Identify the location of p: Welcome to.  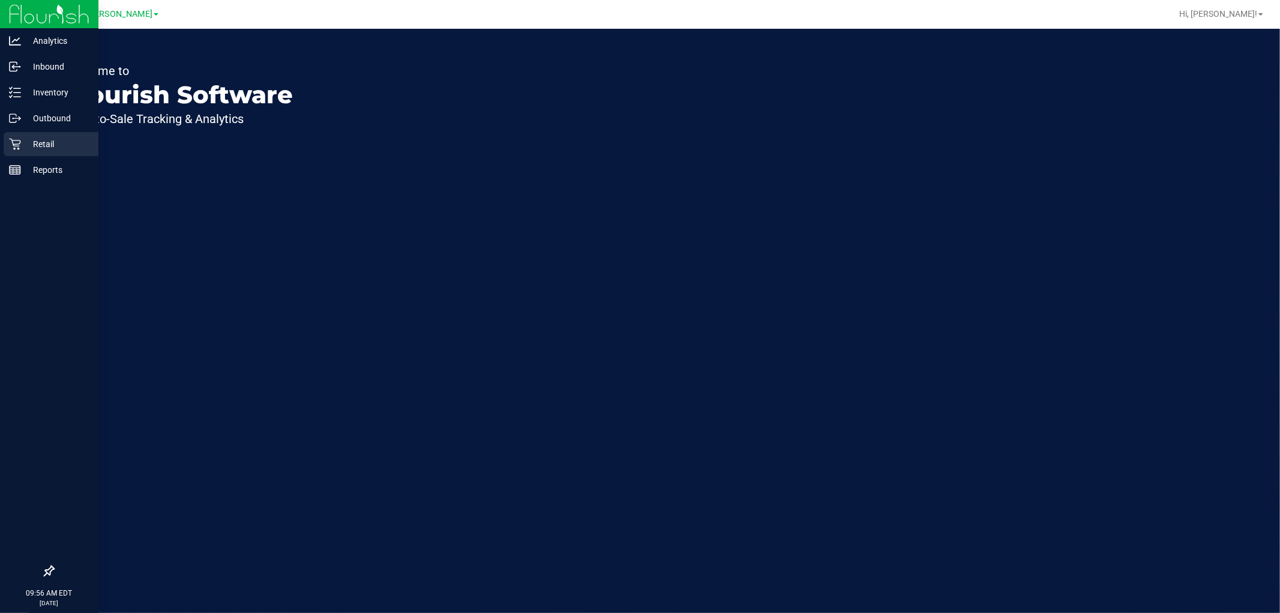
(179, 71).